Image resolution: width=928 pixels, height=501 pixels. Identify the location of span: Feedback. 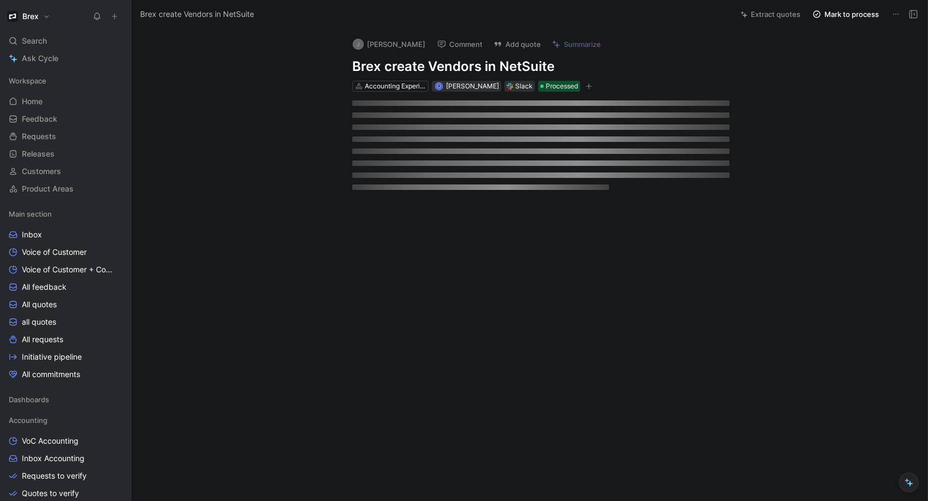
(39, 119).